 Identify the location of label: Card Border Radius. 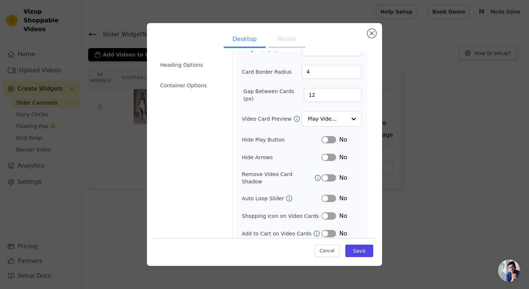
(267, 72).